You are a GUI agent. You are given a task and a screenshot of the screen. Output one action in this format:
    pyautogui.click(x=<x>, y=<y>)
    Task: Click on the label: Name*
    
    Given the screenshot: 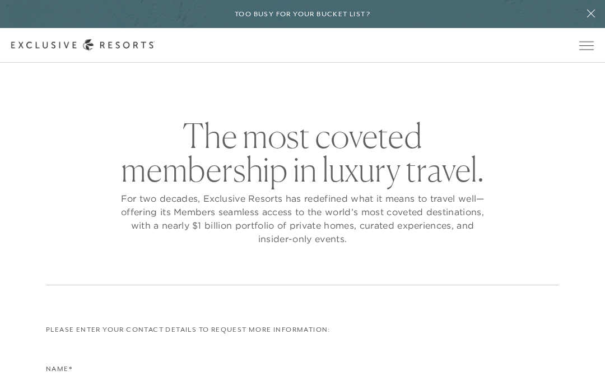 What is the action you would take?
    pyautogui.click(x=59, y=372)
    